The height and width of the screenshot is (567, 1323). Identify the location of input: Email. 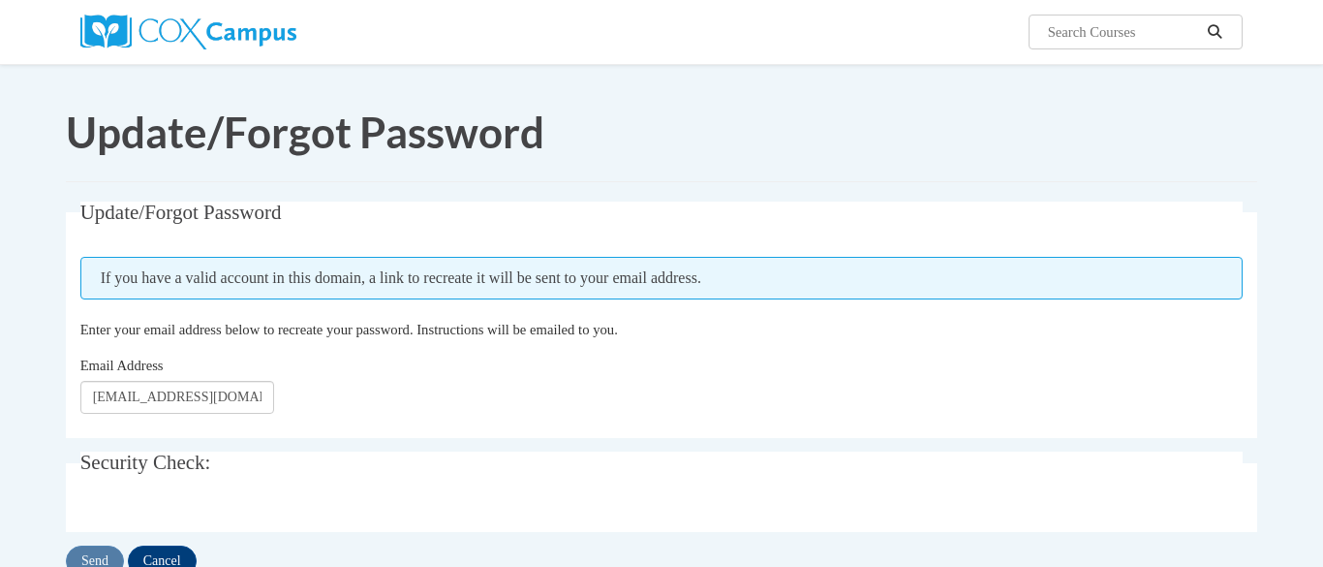
(177, 397).